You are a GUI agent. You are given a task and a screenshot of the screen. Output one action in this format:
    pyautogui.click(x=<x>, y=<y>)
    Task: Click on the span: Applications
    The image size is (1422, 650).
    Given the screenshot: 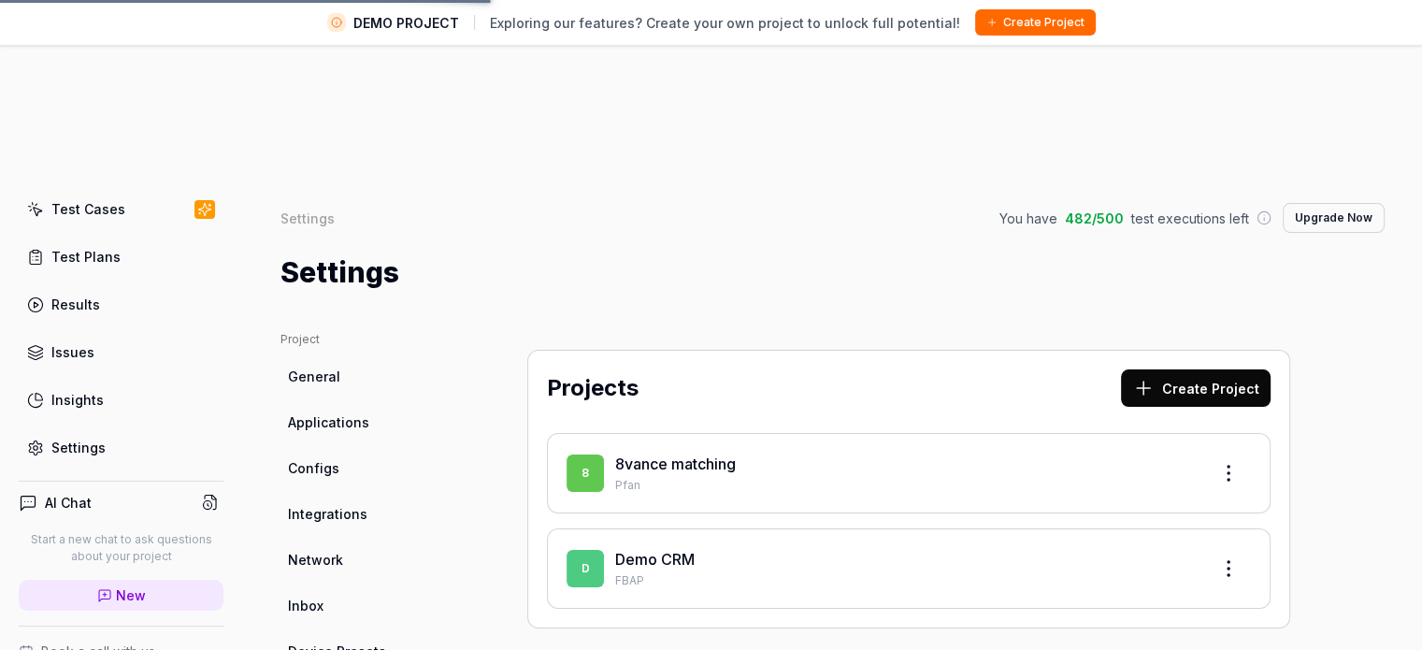 What is the action you would take?
    pyautogui.click(x=328, y=422)
    